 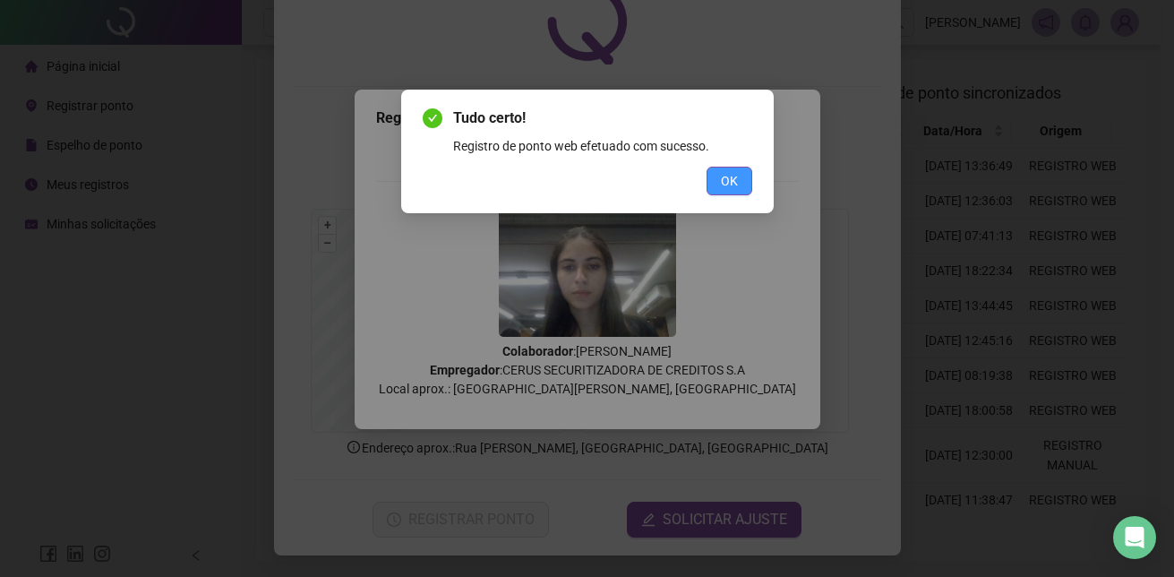 I want to click on div: Open Intercom Messenger, so click(x=1135, y=537).